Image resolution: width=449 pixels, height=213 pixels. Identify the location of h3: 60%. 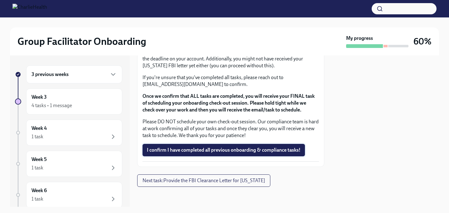
(423, 41).